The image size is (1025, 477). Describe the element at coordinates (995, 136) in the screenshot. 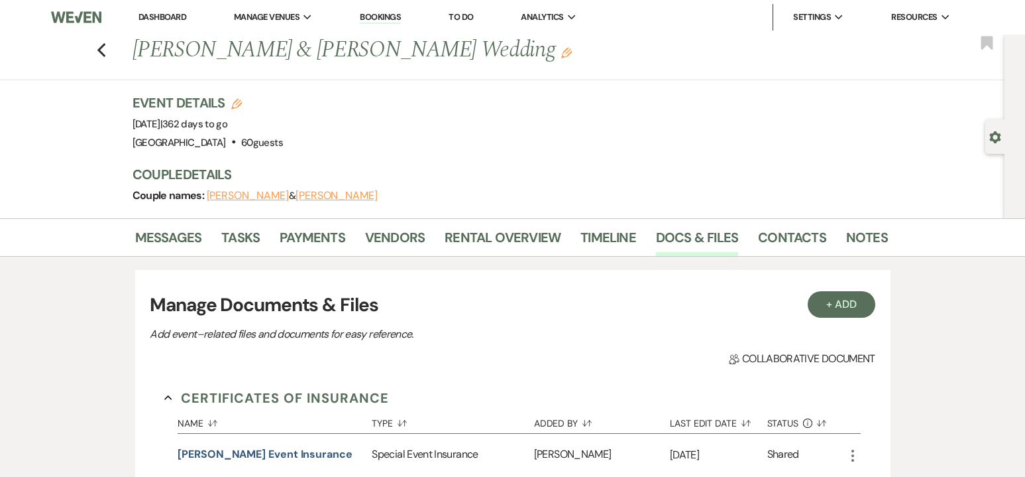

I see `button: Open lead details` at that location.